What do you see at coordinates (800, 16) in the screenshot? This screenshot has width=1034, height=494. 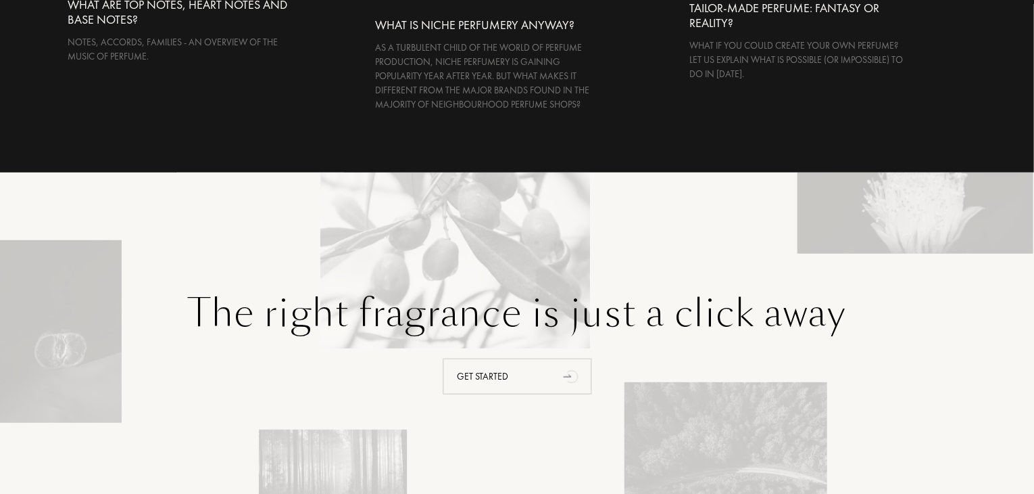 I see `h3: Tailor-made perfume: Fantasy or reality?` at bounding box center [800, 16].